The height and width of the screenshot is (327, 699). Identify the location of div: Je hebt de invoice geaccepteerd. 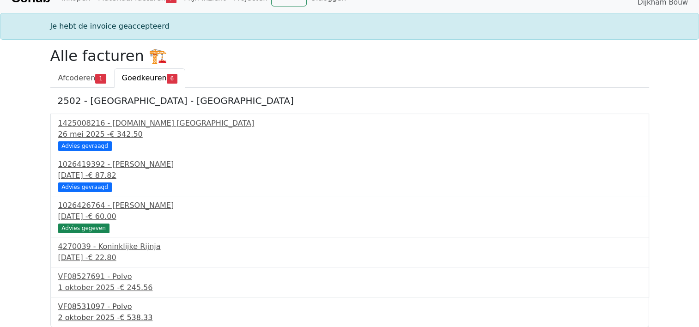
(350, 26).